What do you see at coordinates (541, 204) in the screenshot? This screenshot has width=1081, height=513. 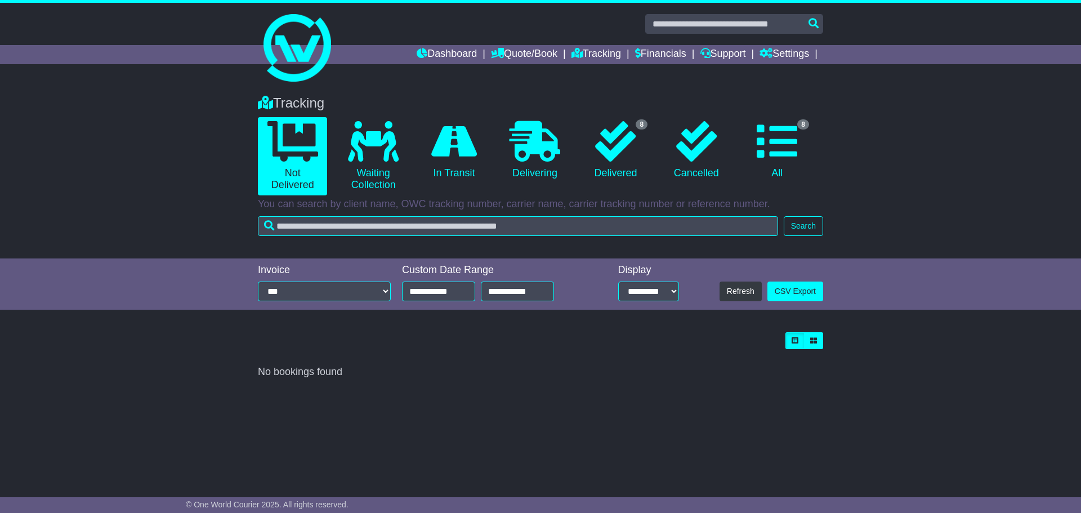 I see `p: You can search by client name, OWC tracking number, carrier name, carrier tracking number or refe...` at bounding box center [541, 204].